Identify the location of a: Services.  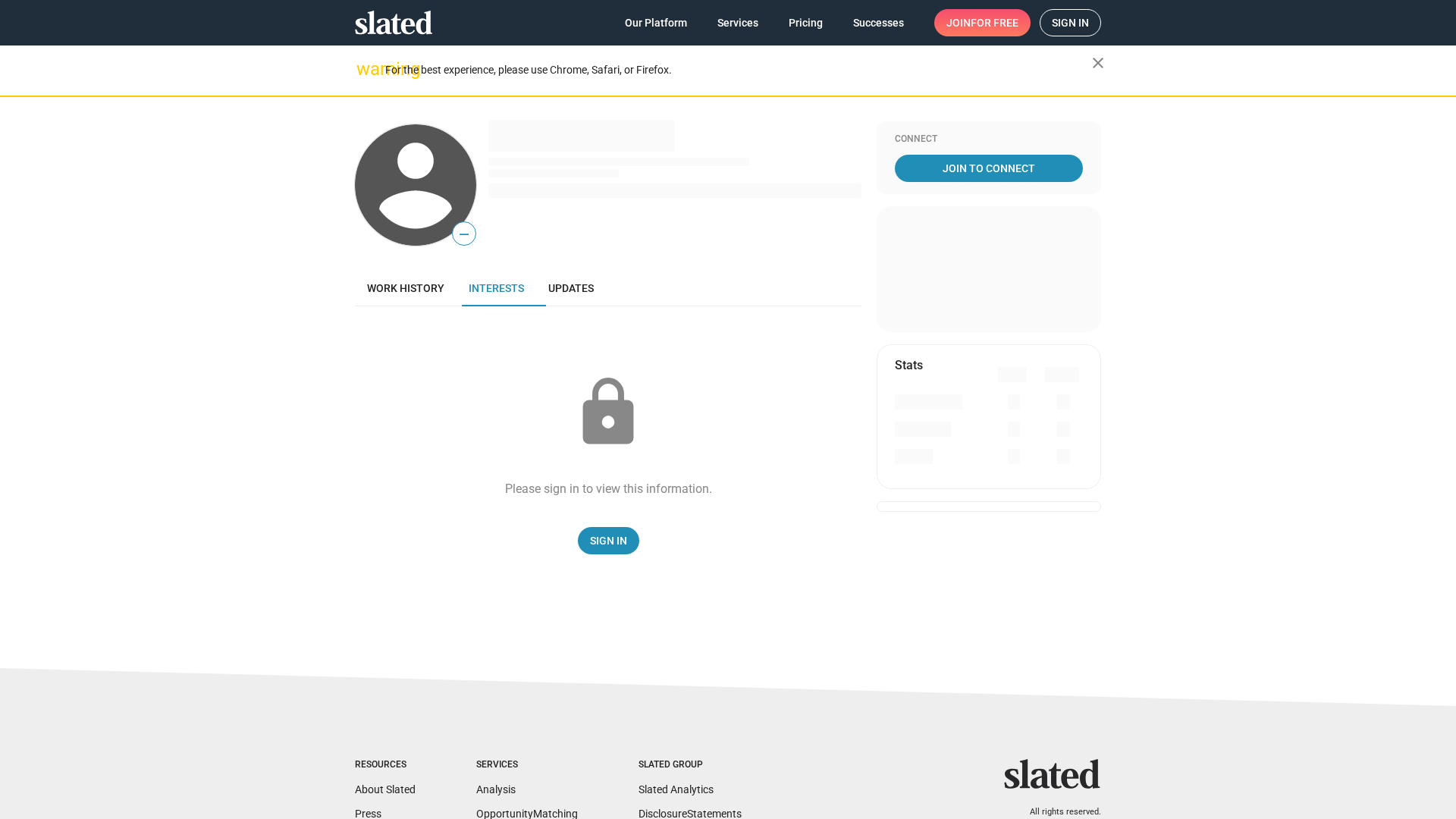
(738, 22).